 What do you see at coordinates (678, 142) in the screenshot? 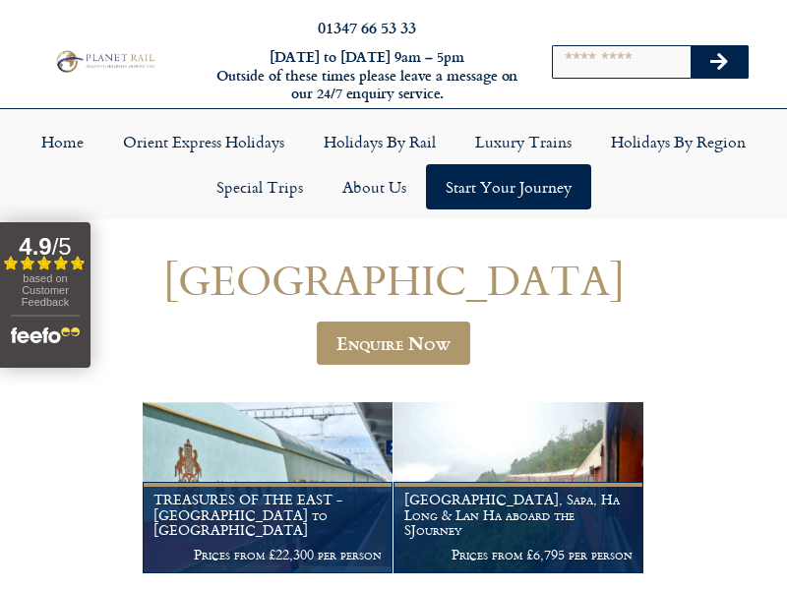
I see `a: Holidays by Region` at bounding box center [678, 142].